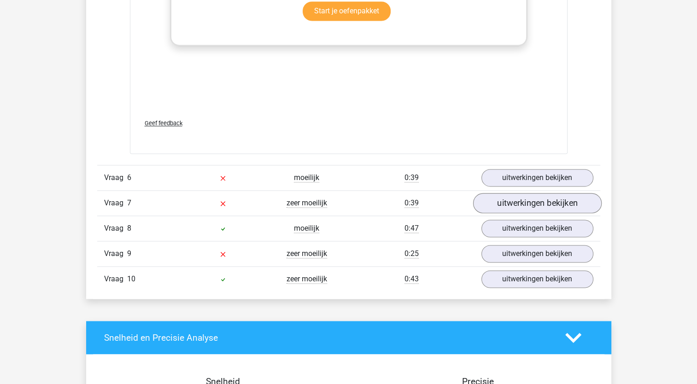  Describe the element at coordinates (129, 203) in the screenshot. I see `span: 7` at that location.